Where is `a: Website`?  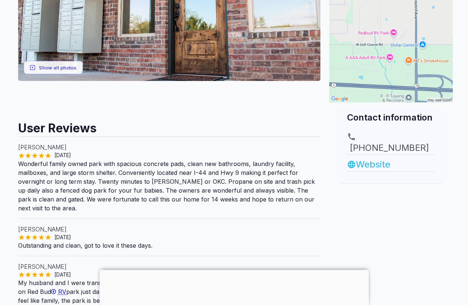 a: Website is located at coordinates (391, 164).